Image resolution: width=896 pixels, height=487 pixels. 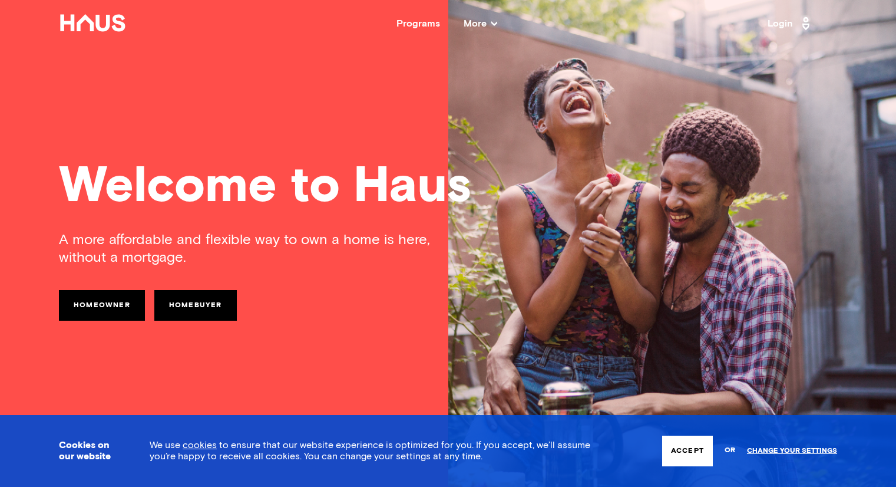 I want to click on a: Programs, so click(x=418, y=24).